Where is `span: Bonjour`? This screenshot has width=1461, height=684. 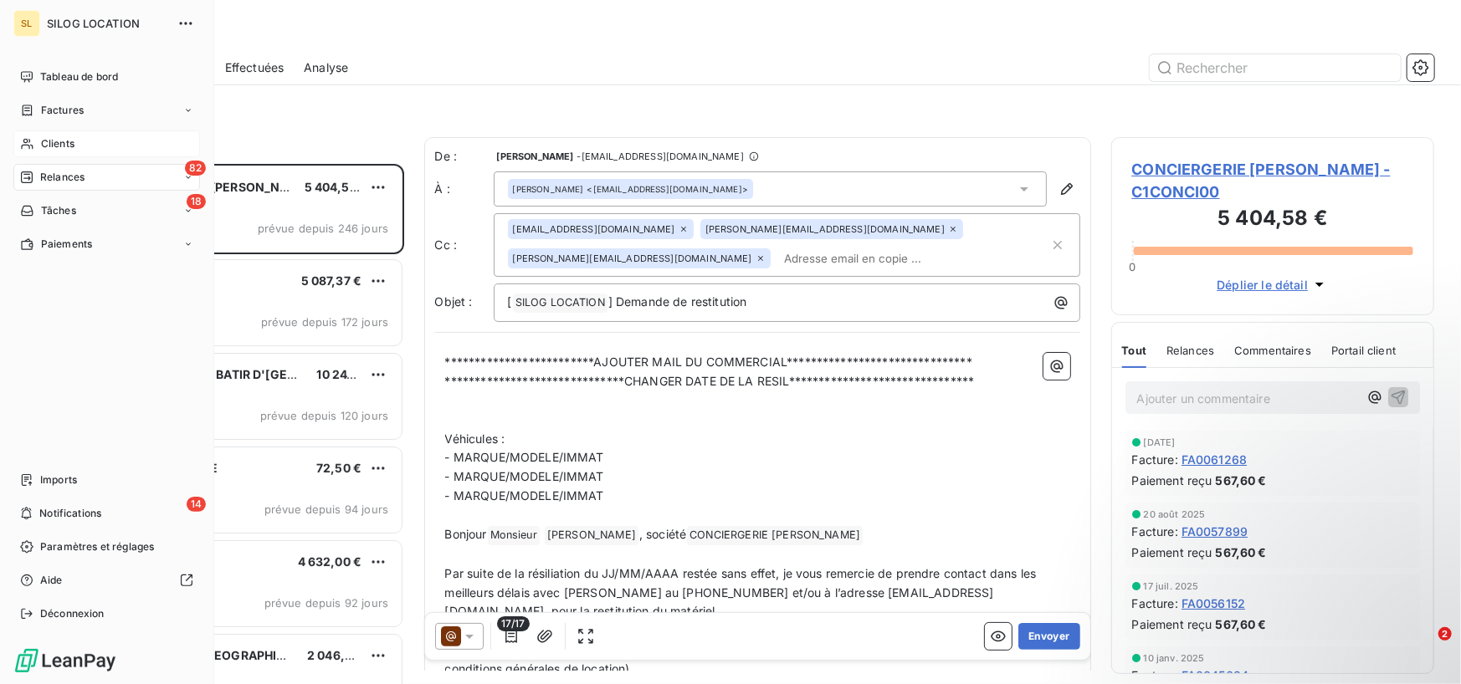
span: Bonjour is located at coordinates (466, 534).